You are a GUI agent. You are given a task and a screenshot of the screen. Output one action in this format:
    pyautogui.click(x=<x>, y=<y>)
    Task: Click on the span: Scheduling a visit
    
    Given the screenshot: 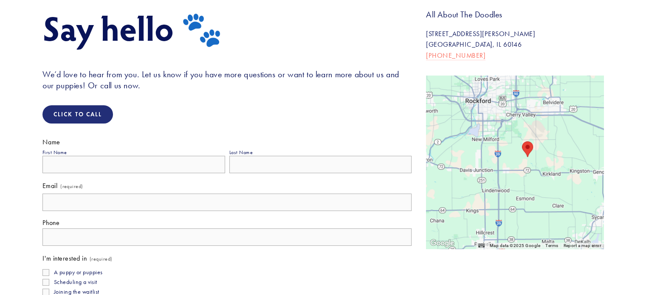 What is the action you would take?
    pyautogui.click(x=76, y=282)
    